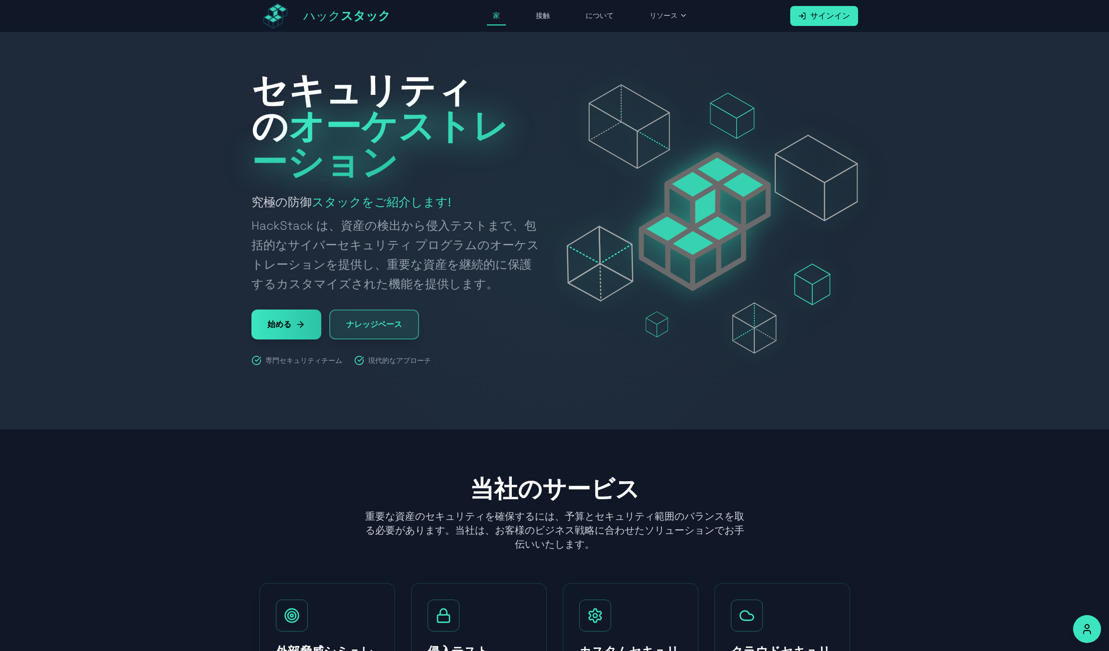 The height and width of the screenshot is (651, 1109). What do you see at coordinates (555, 489) in the screenshot?
I see `font: 当社のサービス` at bounding box center [555, 489].